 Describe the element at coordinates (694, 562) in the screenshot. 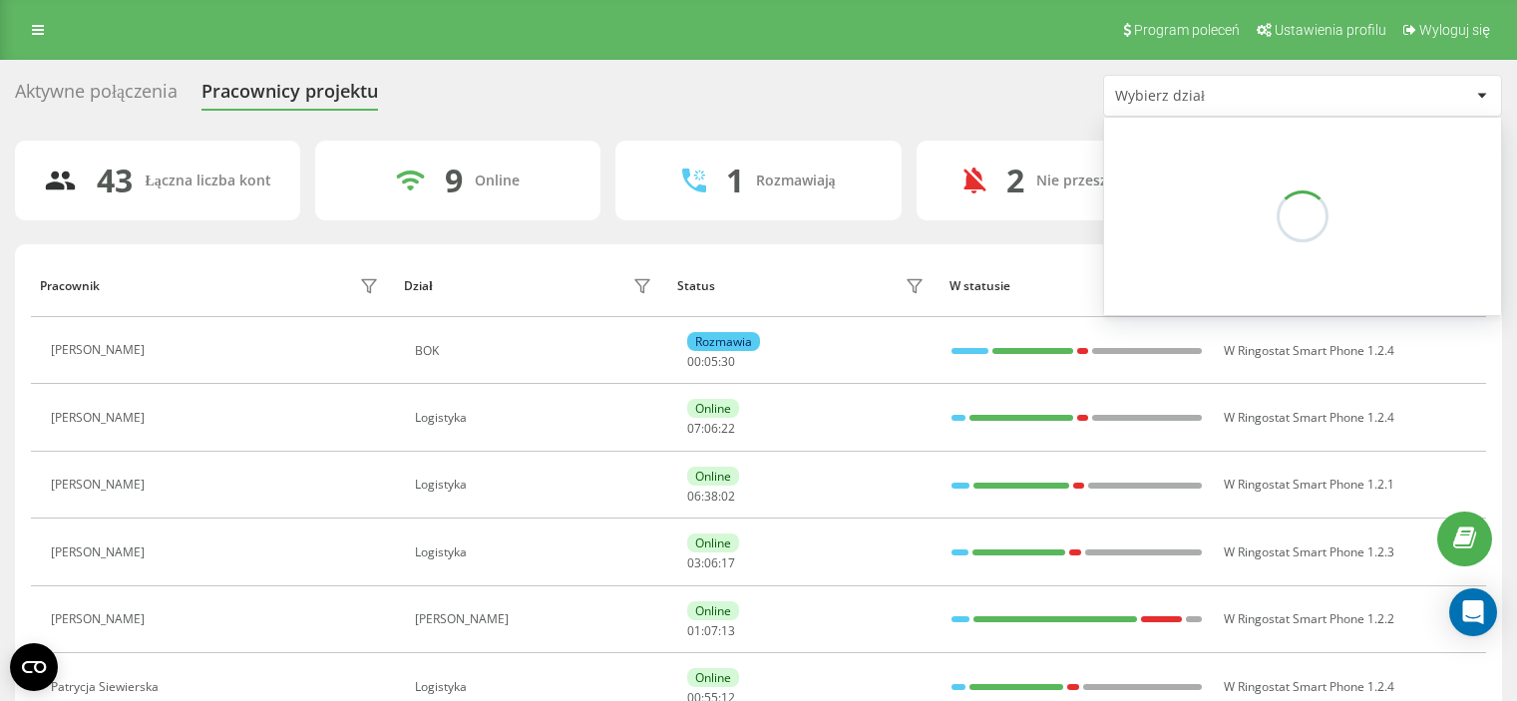

I see `span: 03` at that location.